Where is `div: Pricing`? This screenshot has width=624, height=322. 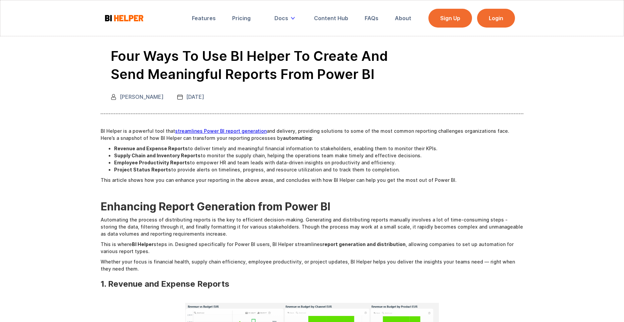
div: Pricing is located at coordinates (241, 18).